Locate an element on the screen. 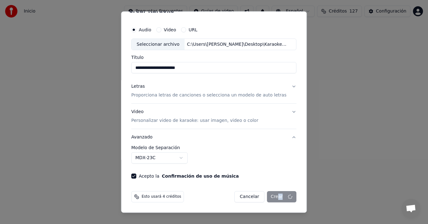 The image size is (428, 224). label: Audio is located at coordinates (145, 30).